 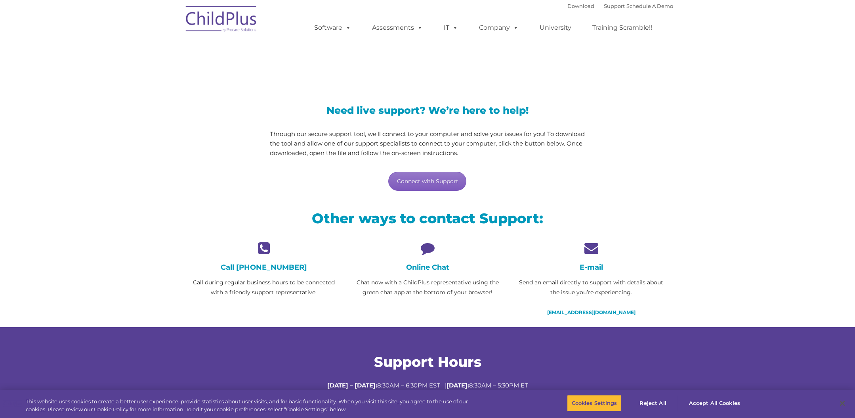 I want to click on button: Reject All, so click(x=653, y=403).